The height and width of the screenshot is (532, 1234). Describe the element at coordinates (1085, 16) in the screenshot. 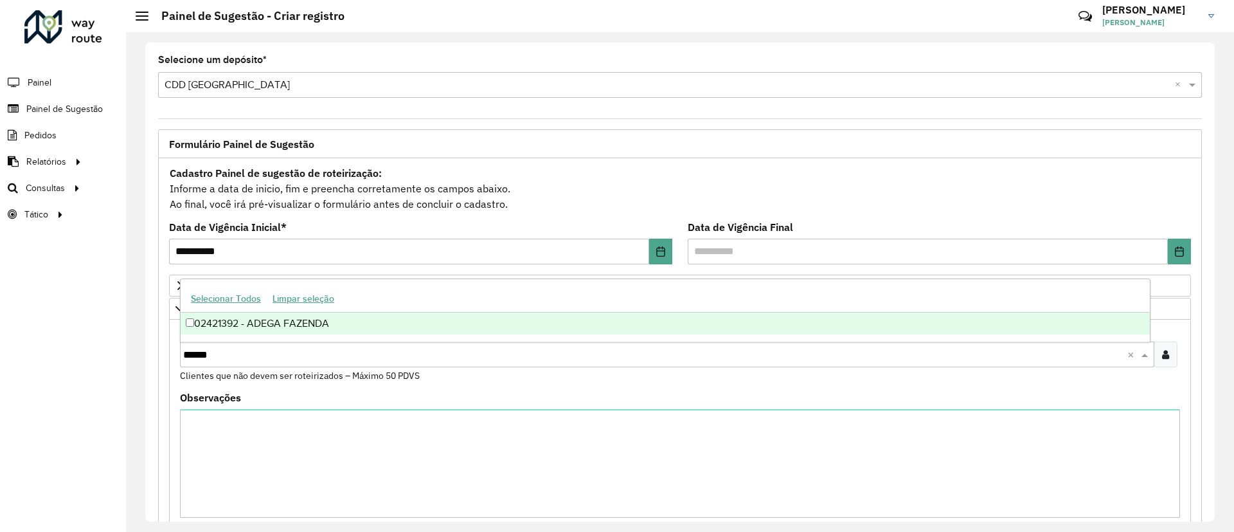

I see `a: Contato Rápido` at that location.